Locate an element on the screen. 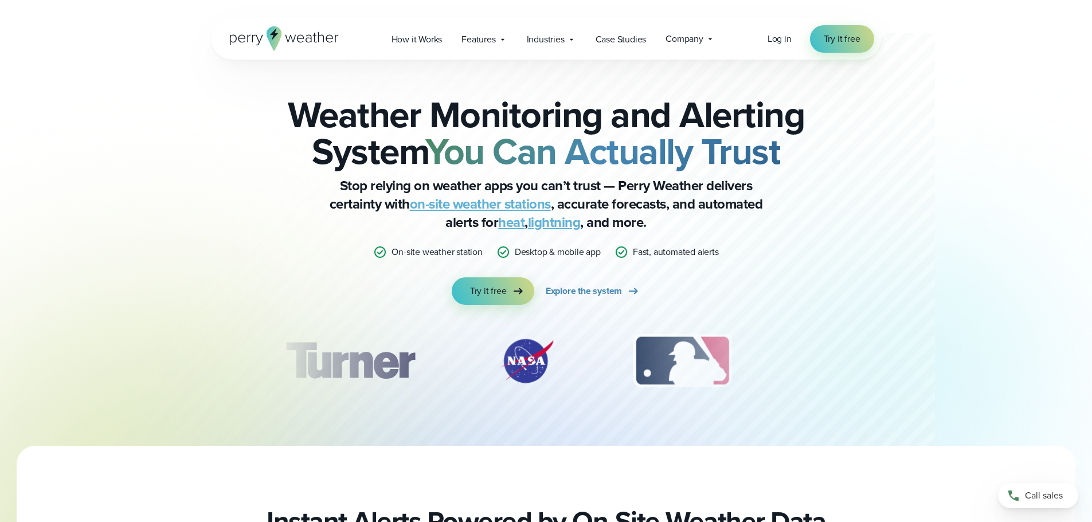 The width and height of the screenshot is (1092, 522). img: NASA.svg is located at coordinates (527, 361).